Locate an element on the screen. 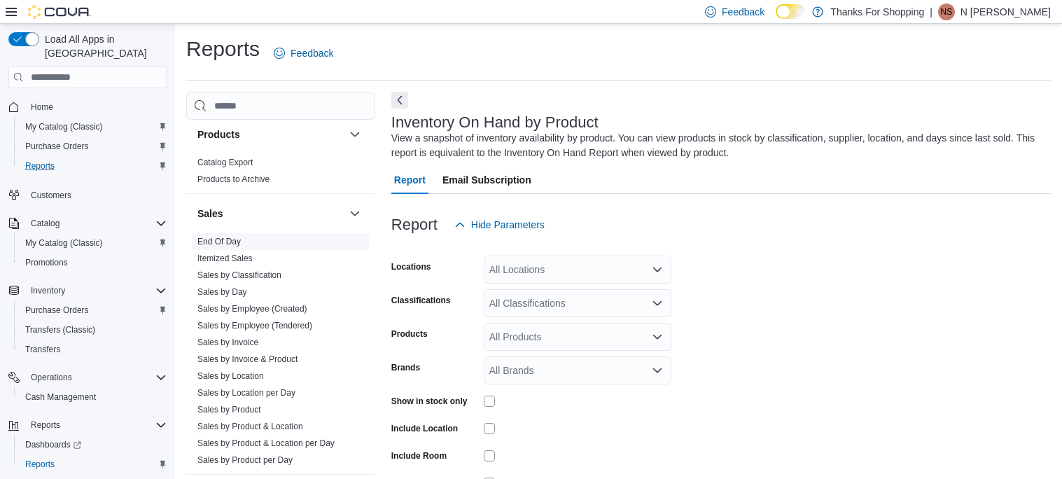 The width and height of the screenshot is (1062, 479). span: Feedback is located at coordinates (312, 53).